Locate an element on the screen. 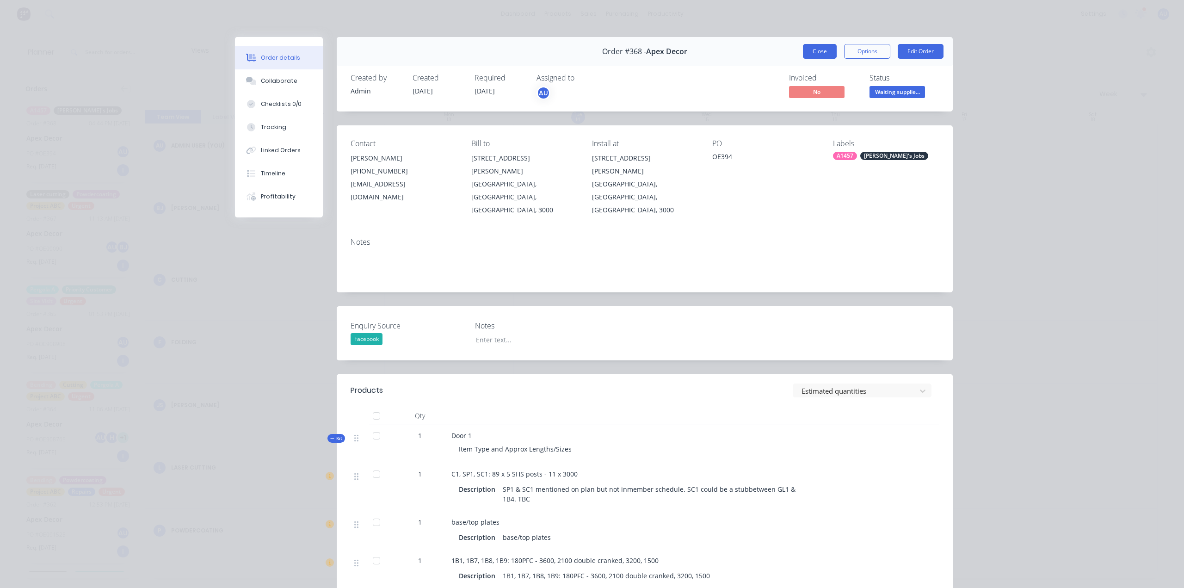  div: 1B1, 1B7, 1B8, 1B9: 180PFC - 3600, 2100 double cranked, 3200, 1500 is located at coordinates (606, 575).